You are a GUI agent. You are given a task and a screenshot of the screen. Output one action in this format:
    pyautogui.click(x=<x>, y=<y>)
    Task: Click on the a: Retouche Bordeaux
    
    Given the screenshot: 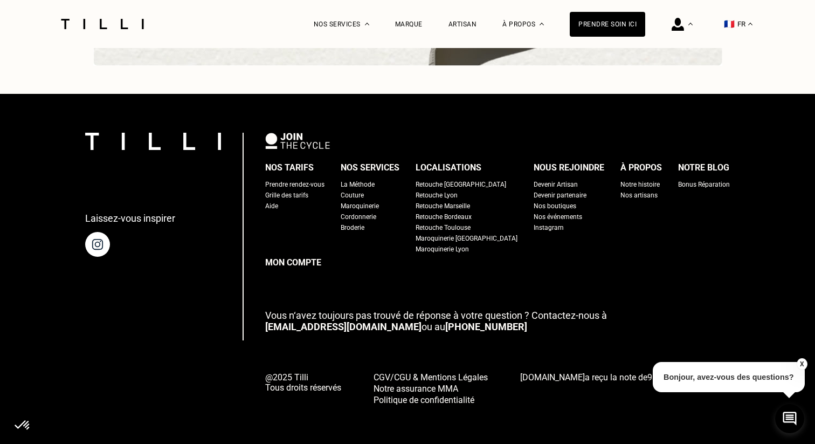 What is the action you would take?
    pyautogui.click(x=444, y=217)
    